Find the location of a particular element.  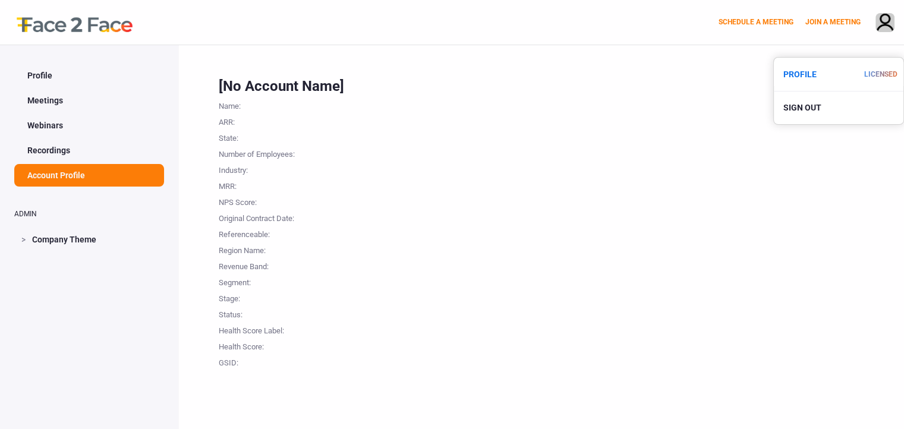

div: Segment : is located at coordinates (278, 281).